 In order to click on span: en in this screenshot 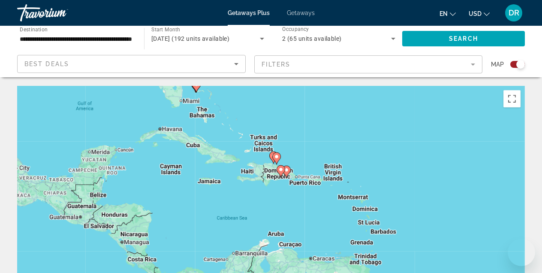, I will do `click(444, 14)`.